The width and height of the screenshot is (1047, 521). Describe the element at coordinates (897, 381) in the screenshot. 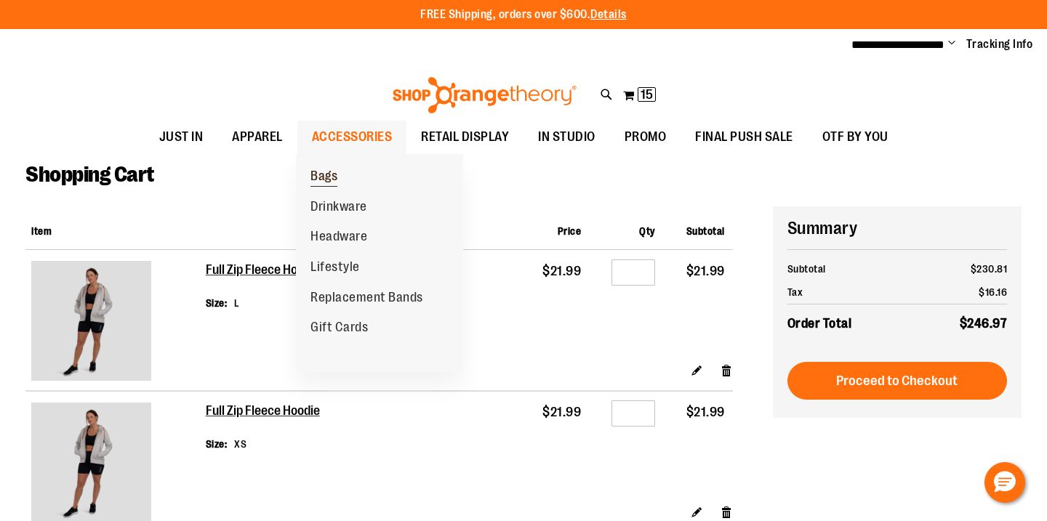

I see `button: Proceed to Checkout` at that location.